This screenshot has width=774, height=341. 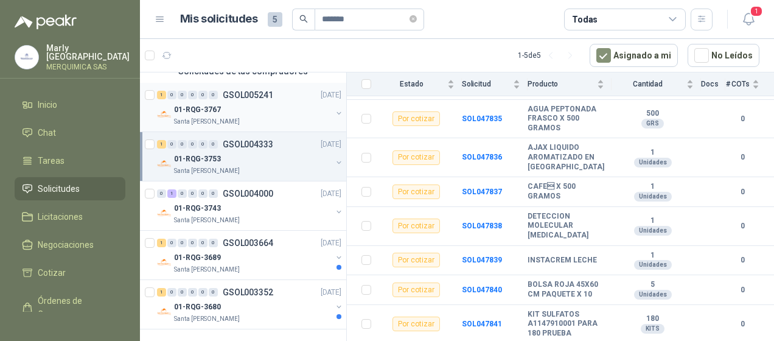 I want to click on a: SOL047837, so click(x=482, y=192).